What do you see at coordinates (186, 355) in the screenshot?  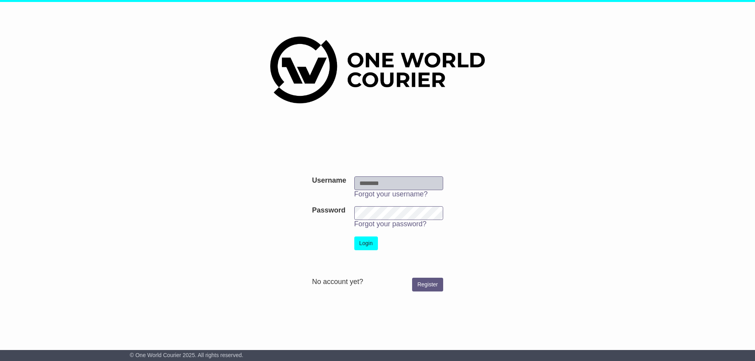 I see `span: © One World Courier 2025. All rights reserved.` at bounding box center [186, 355].